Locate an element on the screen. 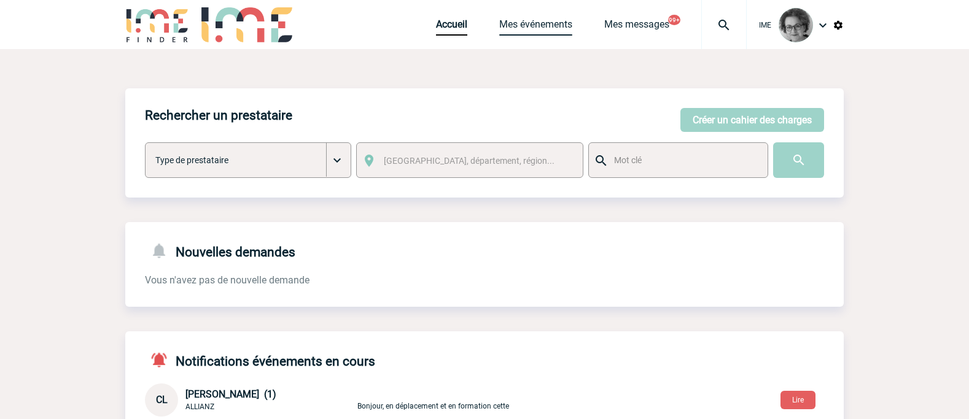 This screenshot has width=969, height=419. p: Bonjour, en déplacement et en formation cette is located at coordinates (498, 400).